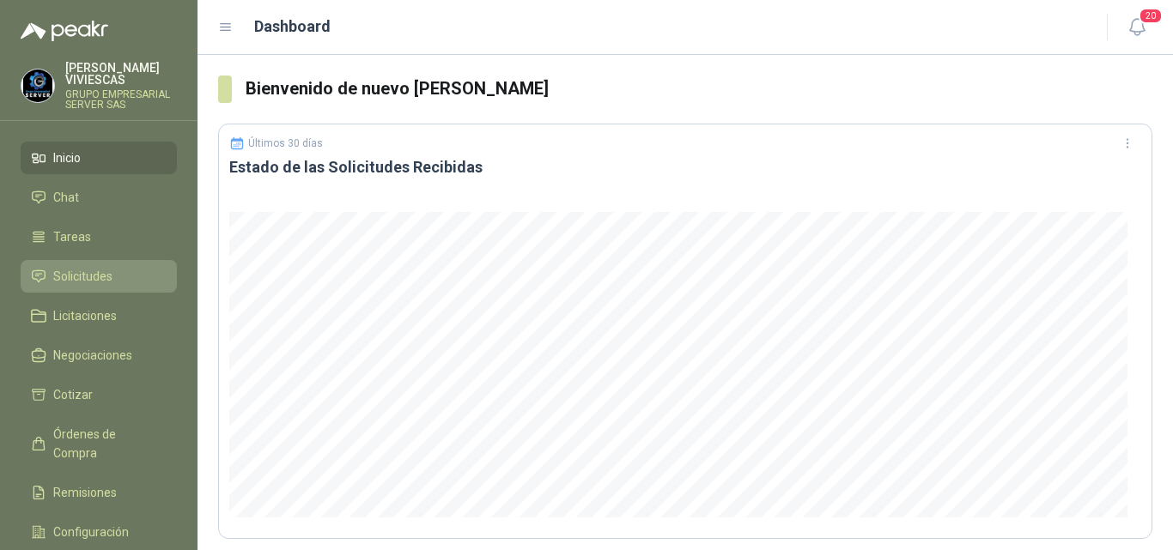 The height and width of the screenshot is (550, 1173). I want to click on span: Solicitudes, so click(82, 277).